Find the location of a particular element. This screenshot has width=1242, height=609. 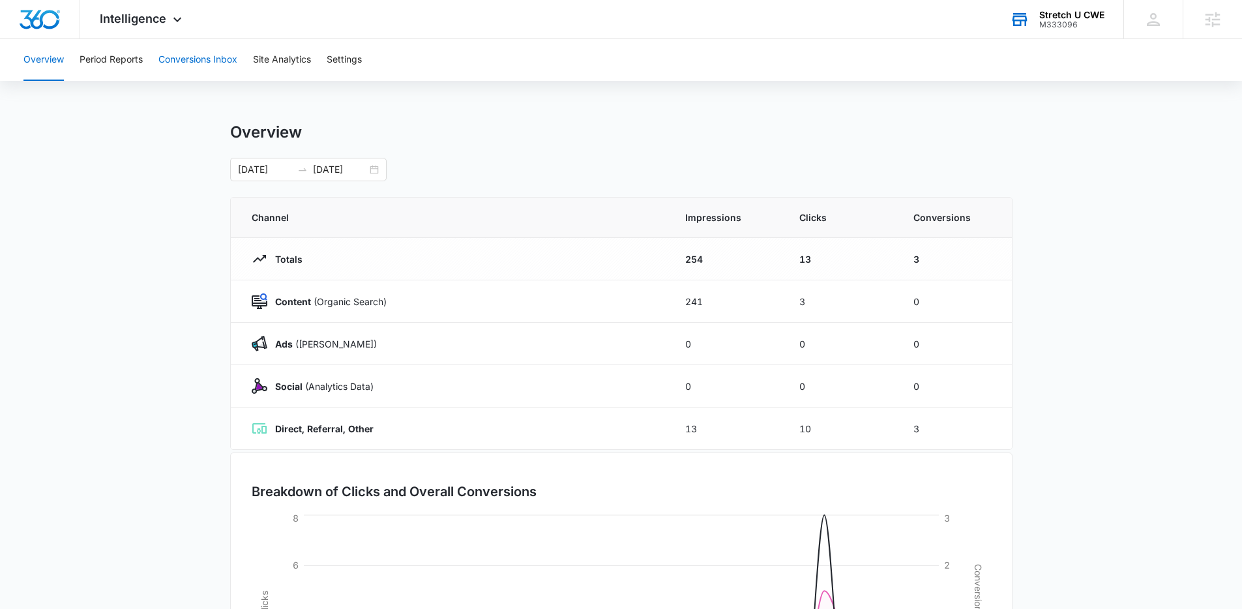

strong: Social is located at coordinates (289, 386).